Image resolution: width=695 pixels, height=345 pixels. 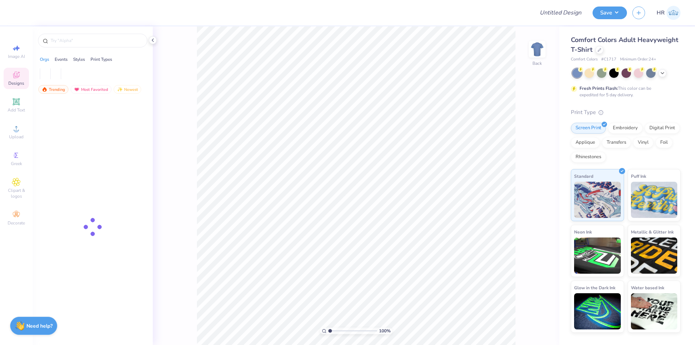 What do you see at coordinates (584, 176) in the screenshot?
I see `span: Standard` at bounding box center [584, 176].